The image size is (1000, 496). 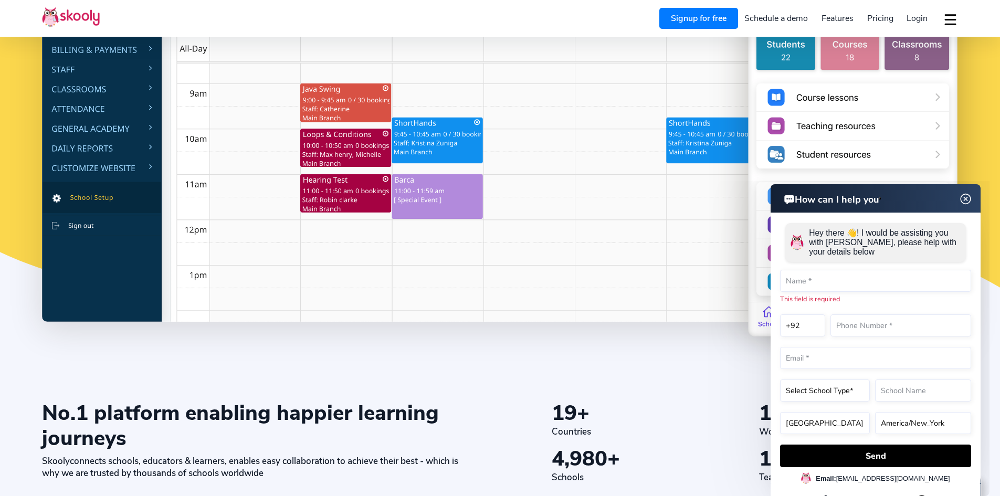 What do you see at coordinates (259, 467) in the screenshot?
I see `div: connects schools, educators & learners, enables easy collaboration to achieve their best - which ...` at bounding box center [259, 467].